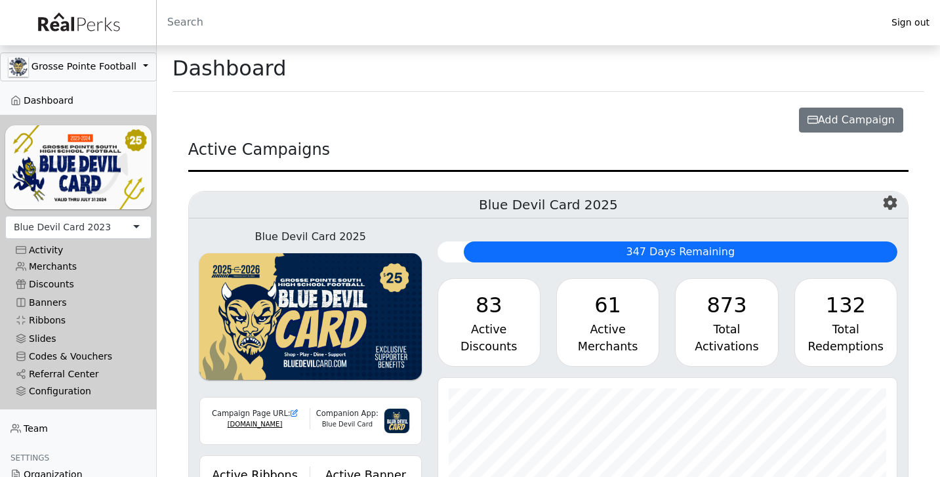 Image resolution: width=940 pixels, height=477 pixels. Describe the element at coordinates (845, 346) in the screenshot. I see `div: Redemptions` at that location.